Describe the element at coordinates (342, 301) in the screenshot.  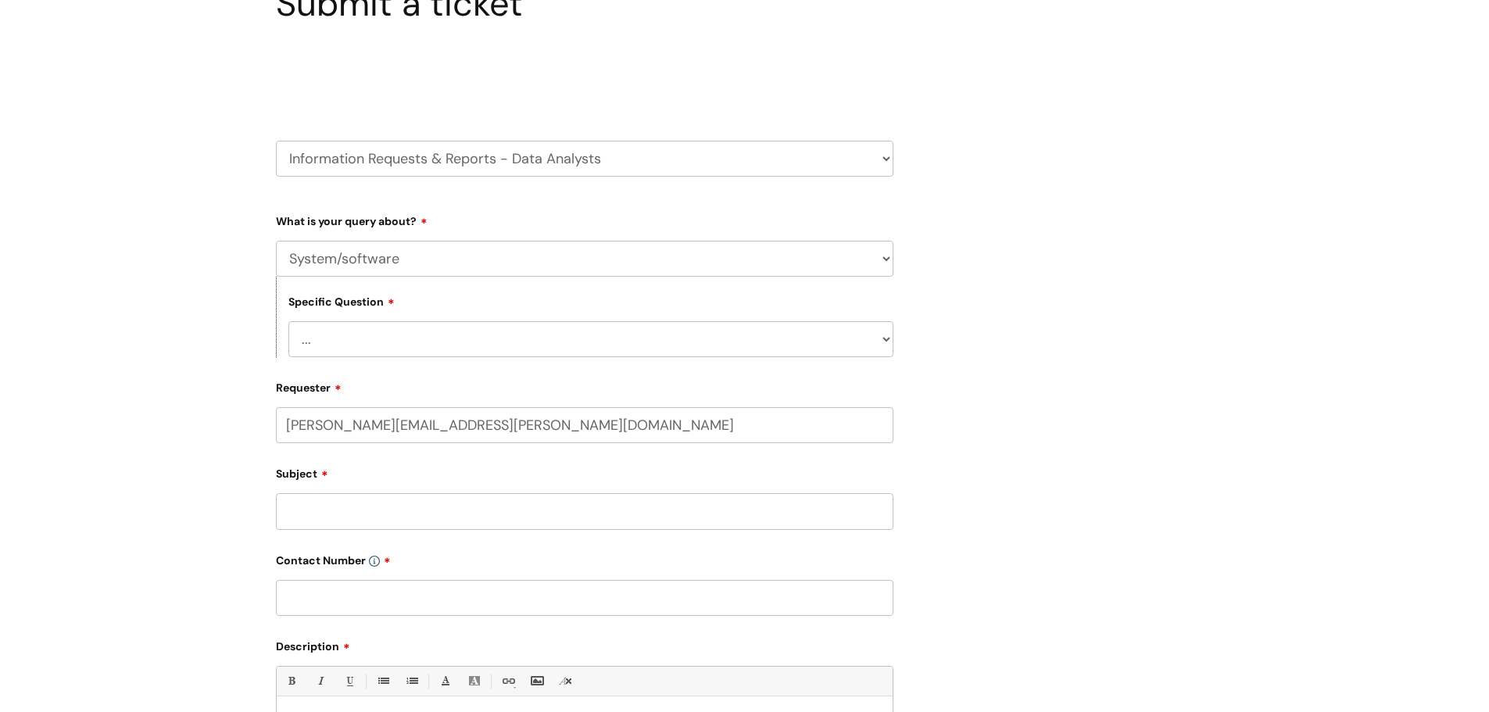
I see `label: Specific Question` at that location.